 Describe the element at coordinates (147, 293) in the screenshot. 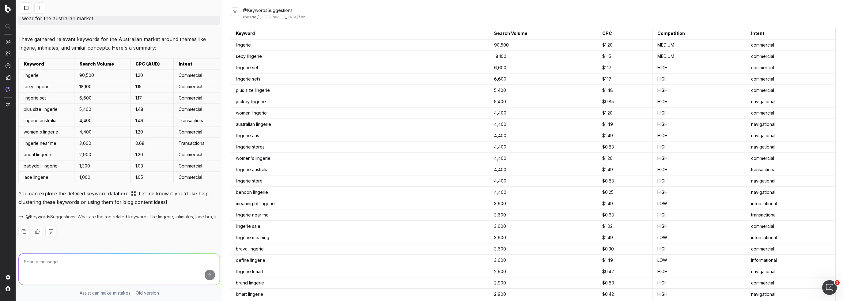

I see `a: Old version` at that location.